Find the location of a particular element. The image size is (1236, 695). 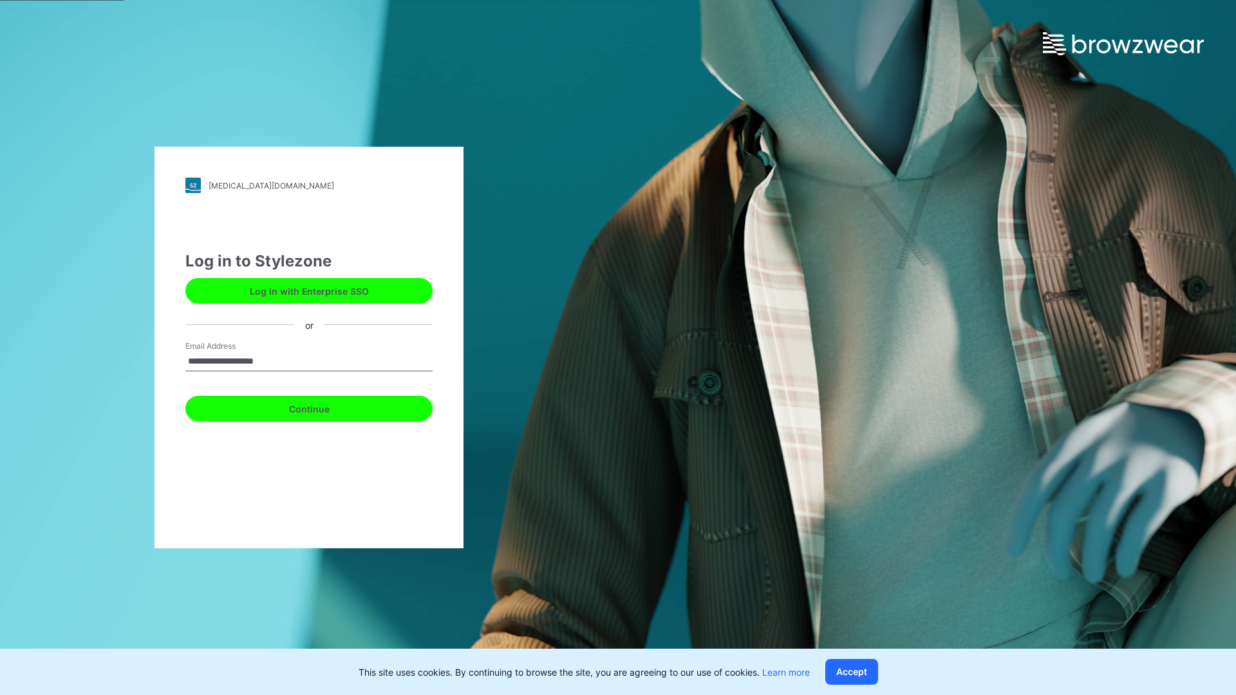

label: Email Address is located at coordinates (230, 346).